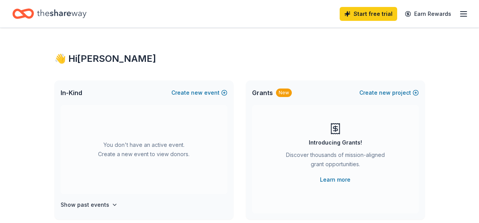 This screenshot has height=223, width=479. What do you see at coordinates (389, 93) in the screenshot?
I see `button: Createnewproject` at bounding box center [389, 93].